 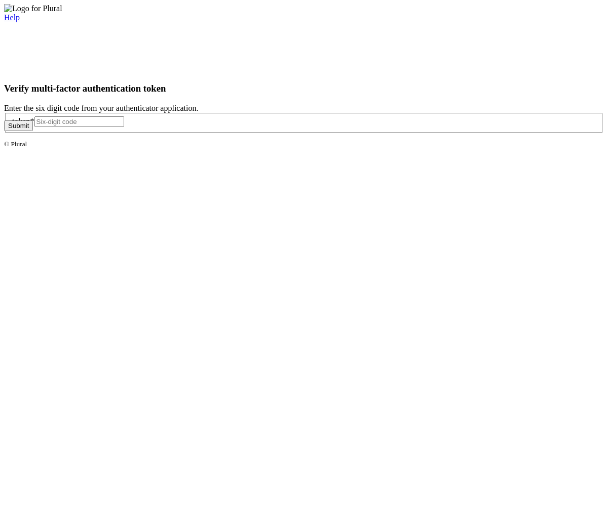 I want to click on div: Enter the six digit code from your authenticator application., so click(x=304, y=108).